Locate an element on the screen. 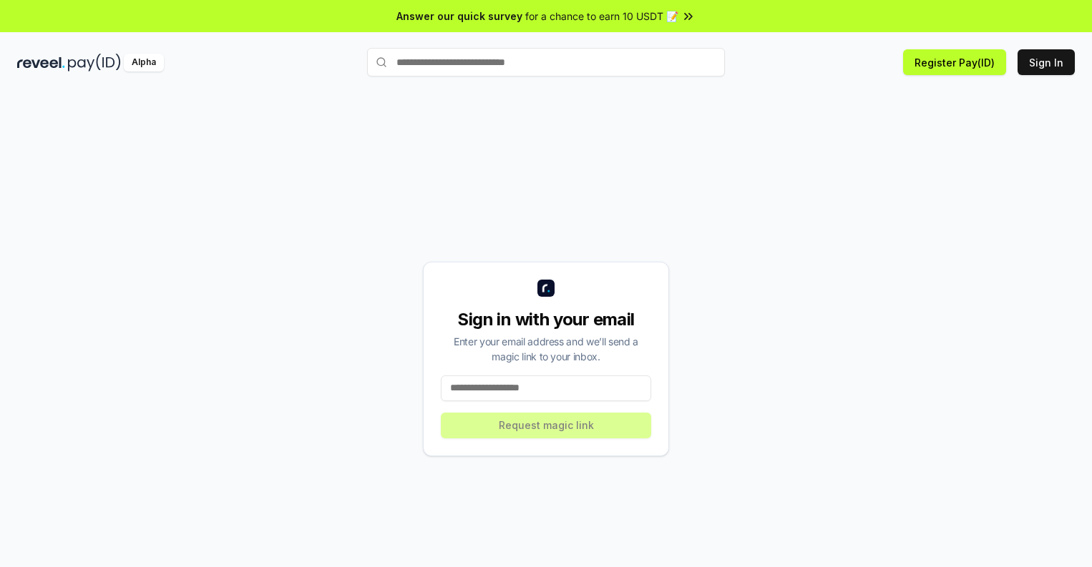 This screenshot has width=1092, height=567. img: logo_small is located at coordinates (546, 288).